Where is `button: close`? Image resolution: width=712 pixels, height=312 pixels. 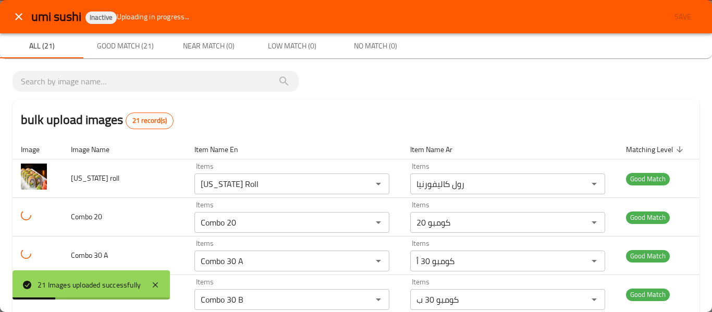 button: close is located at coordinates (19, 17).